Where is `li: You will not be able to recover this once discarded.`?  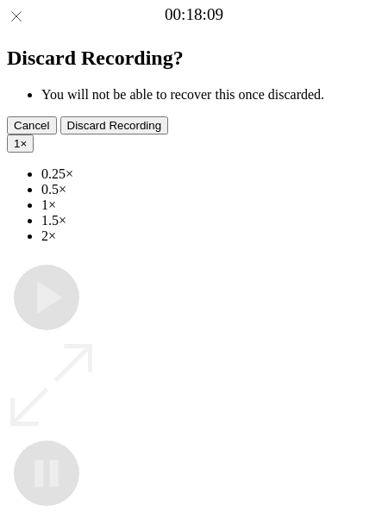 li: You will not be able to recover this once discarded. is located at coordinates (211, 95).